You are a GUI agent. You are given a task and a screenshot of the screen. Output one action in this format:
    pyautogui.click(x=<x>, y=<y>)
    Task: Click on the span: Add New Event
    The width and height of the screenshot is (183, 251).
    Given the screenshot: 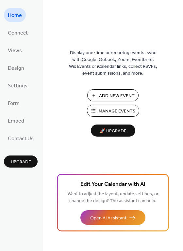 What is the action you would take?
    pyautogui.click(x=116, y=96)
    